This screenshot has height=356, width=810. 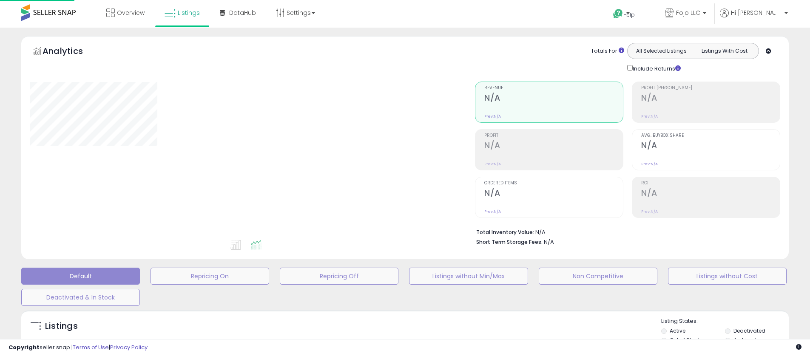 I want to click on button: Deactivated & In Stock, so click(x=80, y=298).